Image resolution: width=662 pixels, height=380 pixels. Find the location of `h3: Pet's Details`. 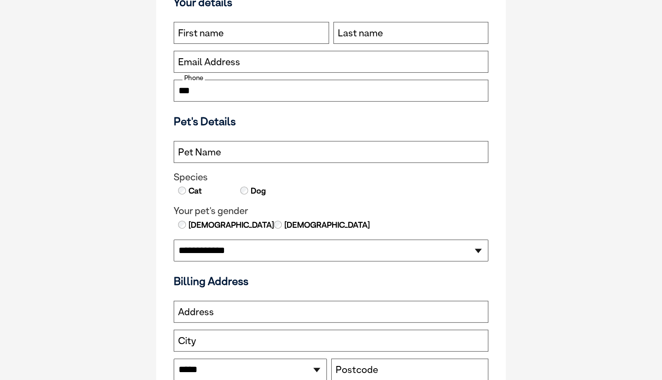

h3: Pet's Details is located at coordinates (331, 121).